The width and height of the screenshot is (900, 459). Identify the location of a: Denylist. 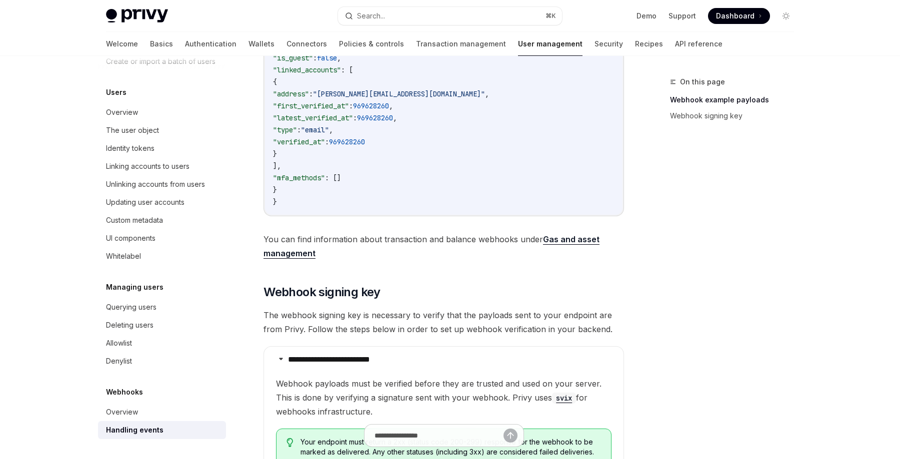
(162, 361).